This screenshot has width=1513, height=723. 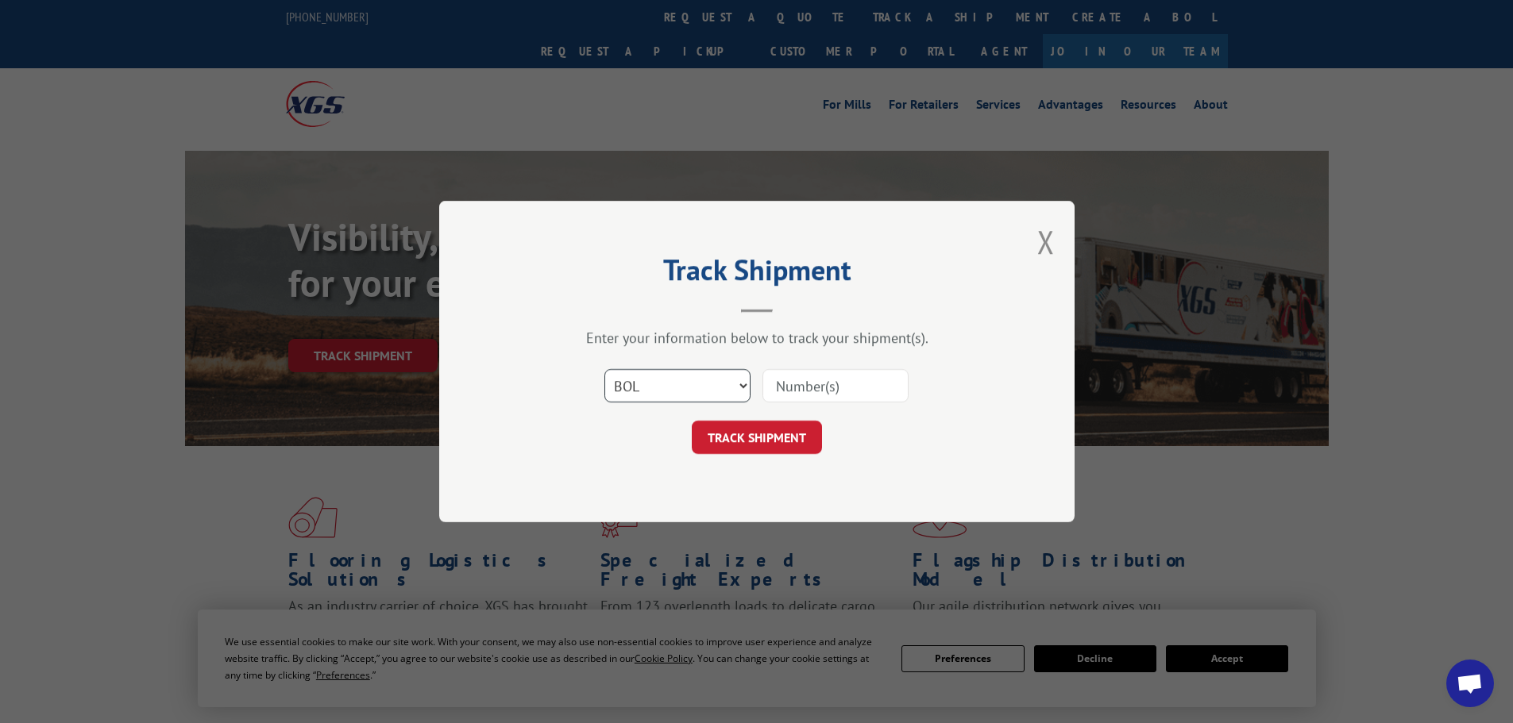 I want to click on div: Enter your information below to track your shipment(s)., so click(x=757, y=338).